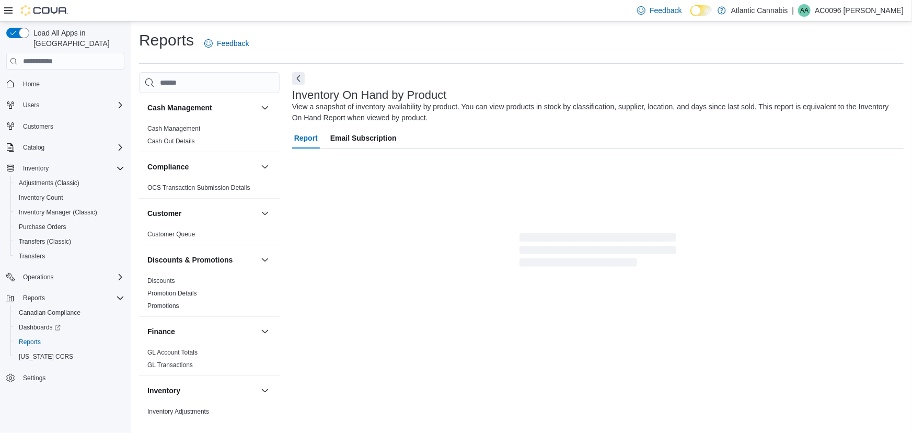  What do you see at coordinates (199, 188) in the screenshot?
I see `a: OCS Transaction Submission Details` at bounding box center [199, 188].